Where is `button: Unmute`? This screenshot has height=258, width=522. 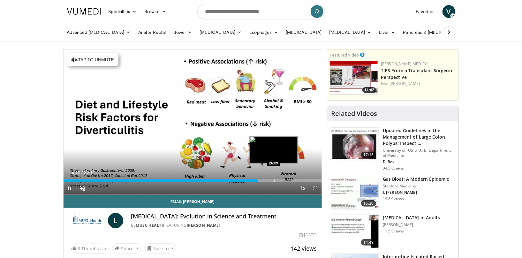 button: Unmute is located at coordinates (83, 188).